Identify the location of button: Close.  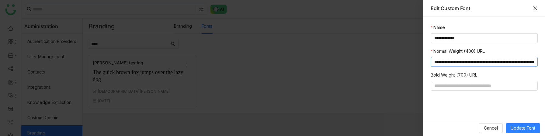
(535, 8).